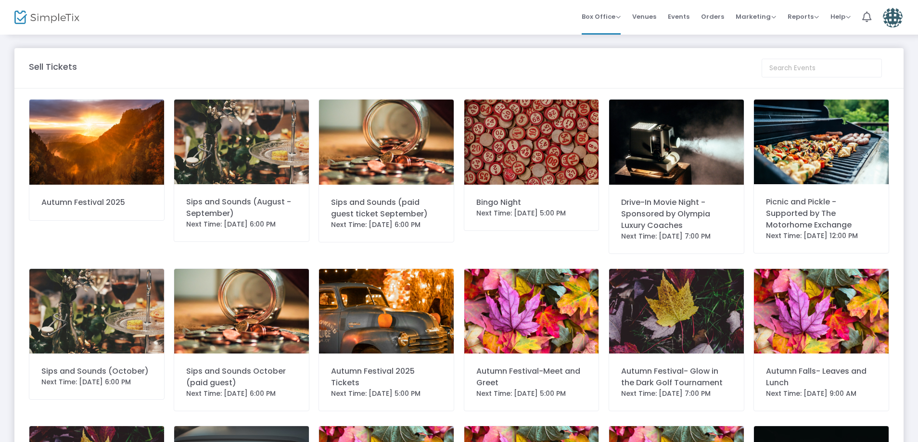 This screenshot has height=442, width=918. What do you see at coordinates (821, 311) in the screenshot?
I see `img: 638779233051606343autumn.png` at bounding box center [821, 311].